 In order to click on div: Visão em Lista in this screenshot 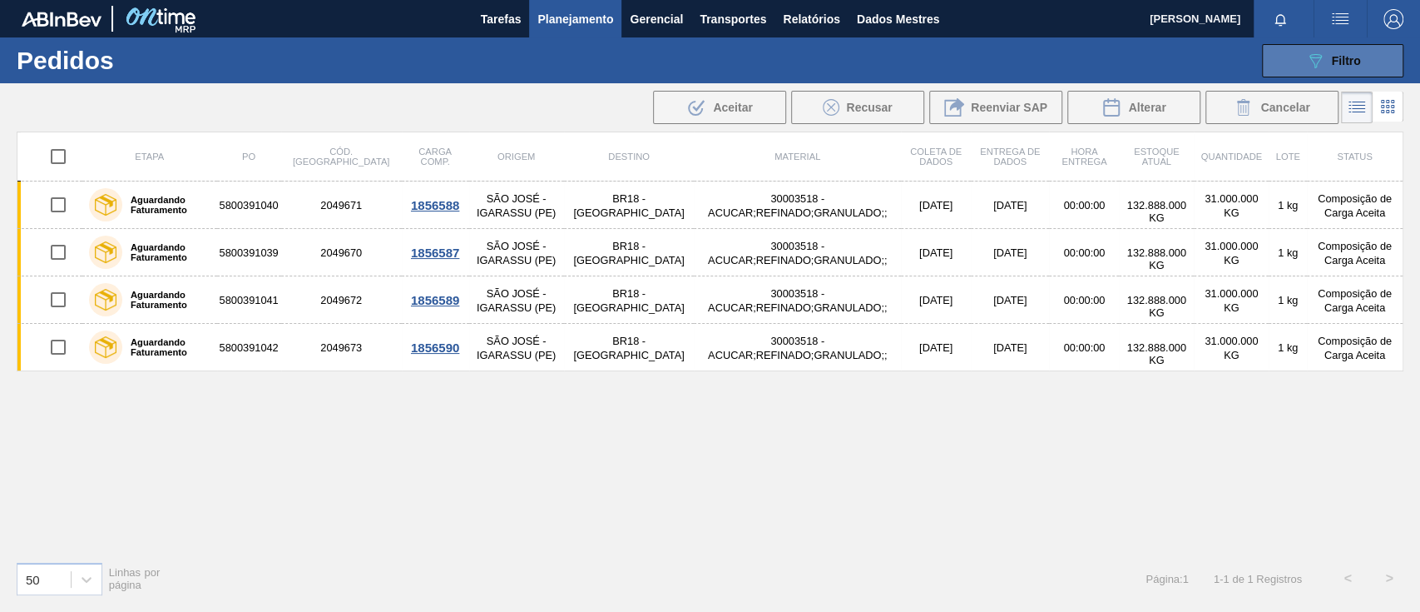, I will do `click(1357, 107)`.